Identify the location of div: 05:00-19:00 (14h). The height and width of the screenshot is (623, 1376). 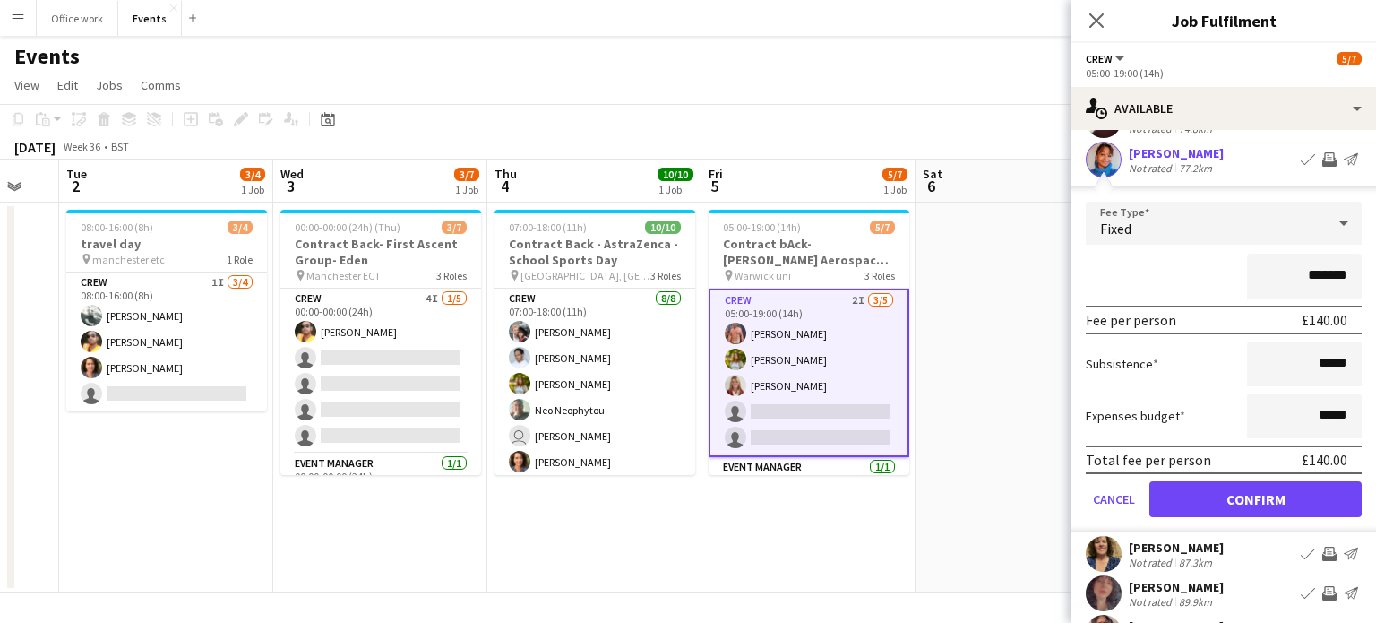
(1224, 73).